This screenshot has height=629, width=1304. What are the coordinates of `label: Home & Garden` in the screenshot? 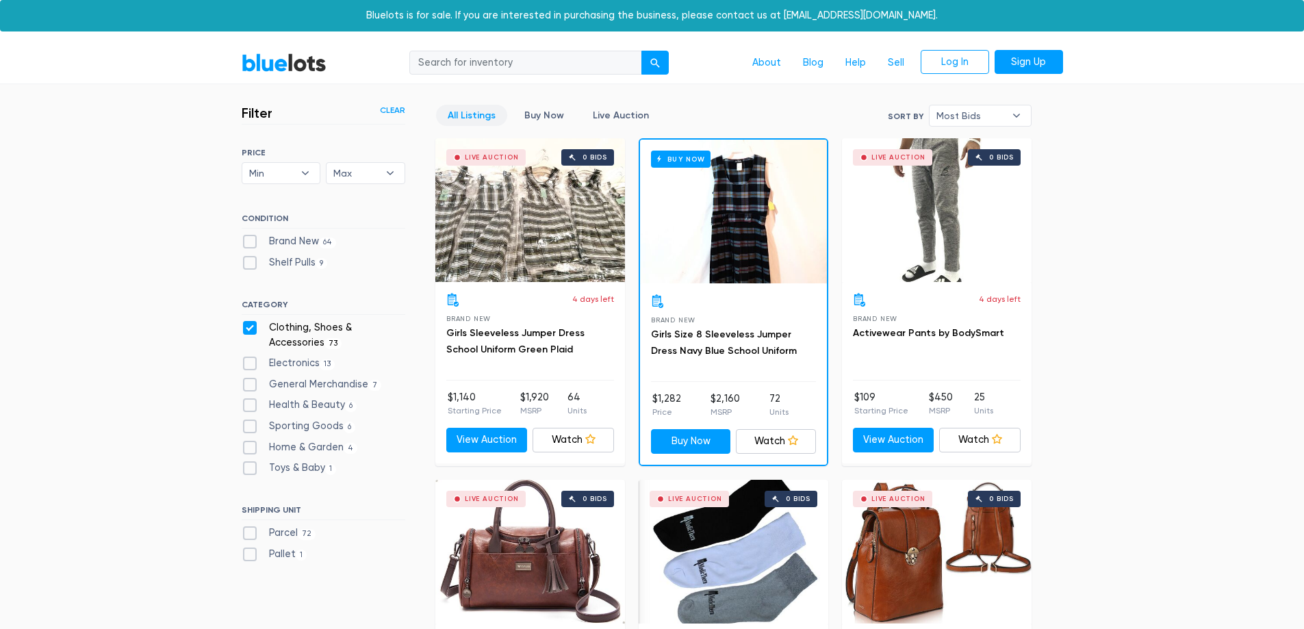 It's located at (300, 448).